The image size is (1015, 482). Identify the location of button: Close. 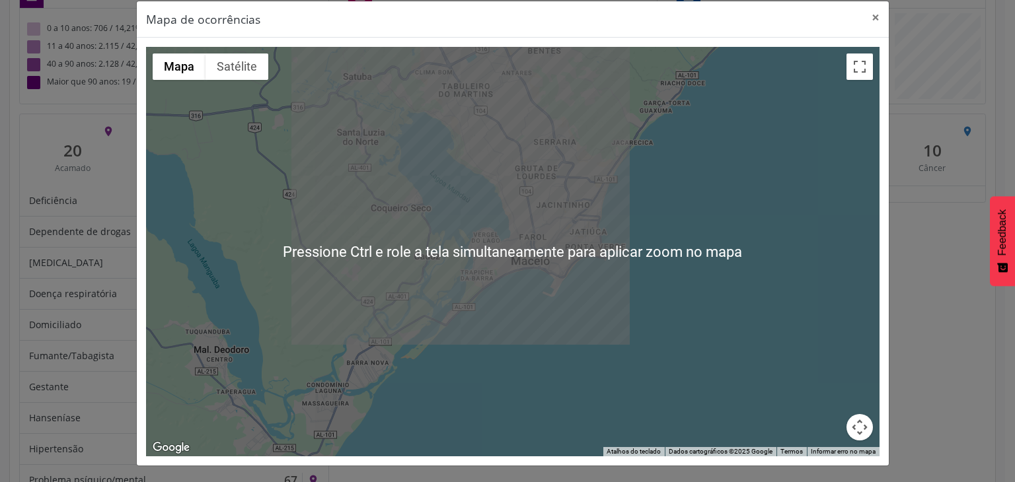
(875, 17).